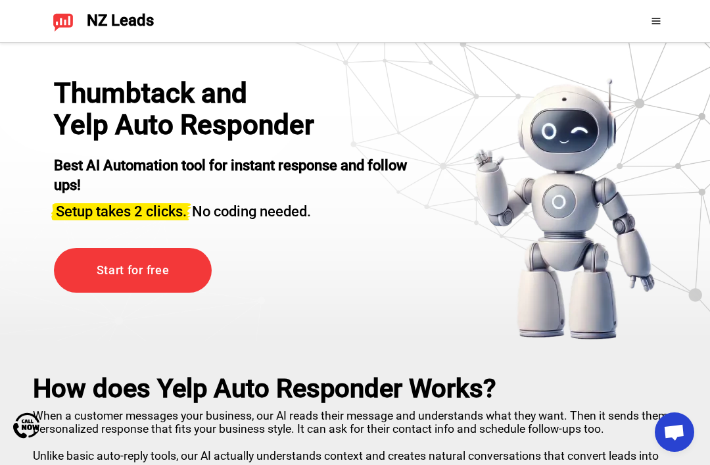 The image size is (710, 465). I want to click on img: yelp bot, so click(564, 209).